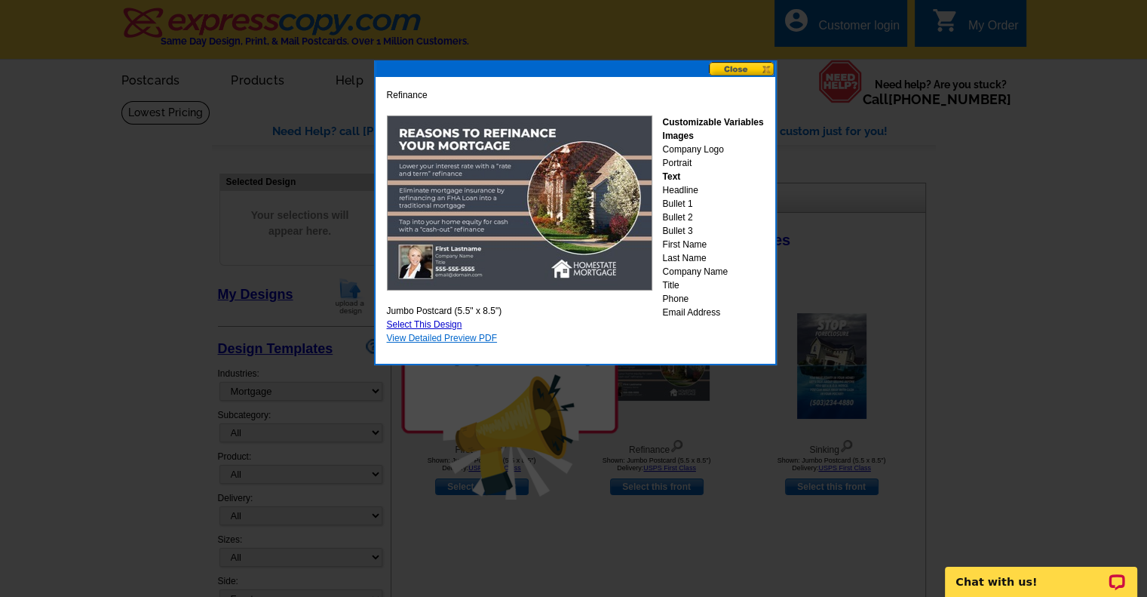 This screenshot has width=1147, height=597. What do you see at coordinates (442, 338) in the screenshot?
I see `a: View Detailed Preview PDF` at bounding box center [442, 338].